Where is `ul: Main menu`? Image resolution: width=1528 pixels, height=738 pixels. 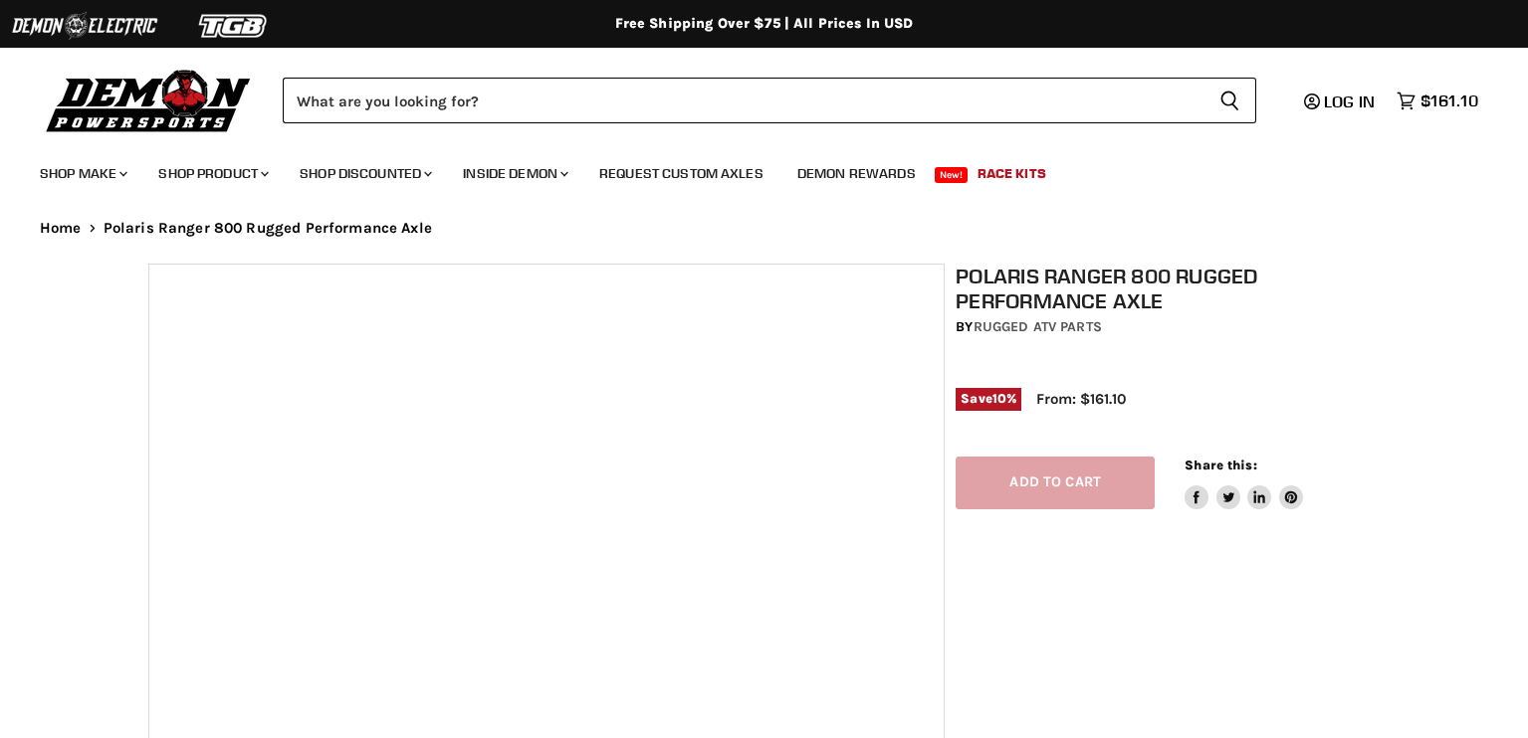 ul: Main menu is located at coordinates (748, 169).